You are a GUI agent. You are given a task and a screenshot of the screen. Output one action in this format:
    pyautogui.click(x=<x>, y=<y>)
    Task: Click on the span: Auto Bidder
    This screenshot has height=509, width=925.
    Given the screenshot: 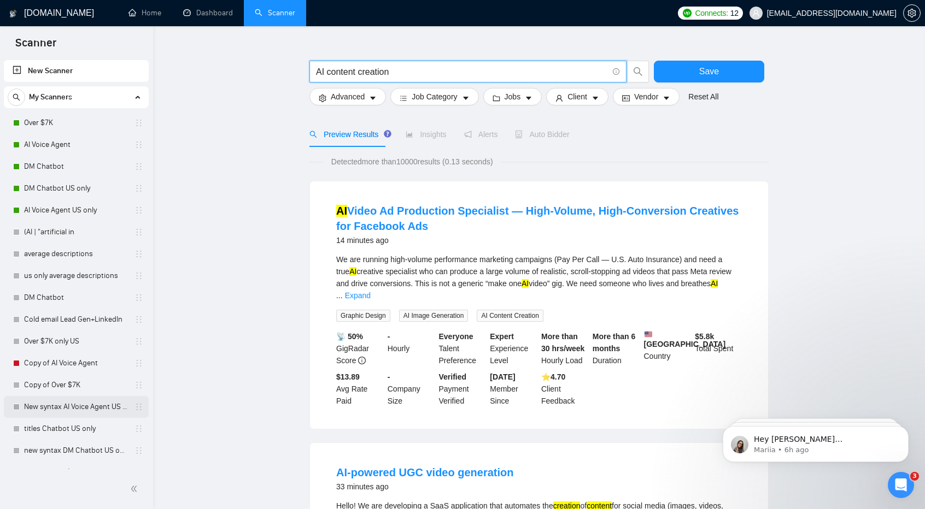 What is the action you would take?
    pyautogui.click(x=542, y=134)
    